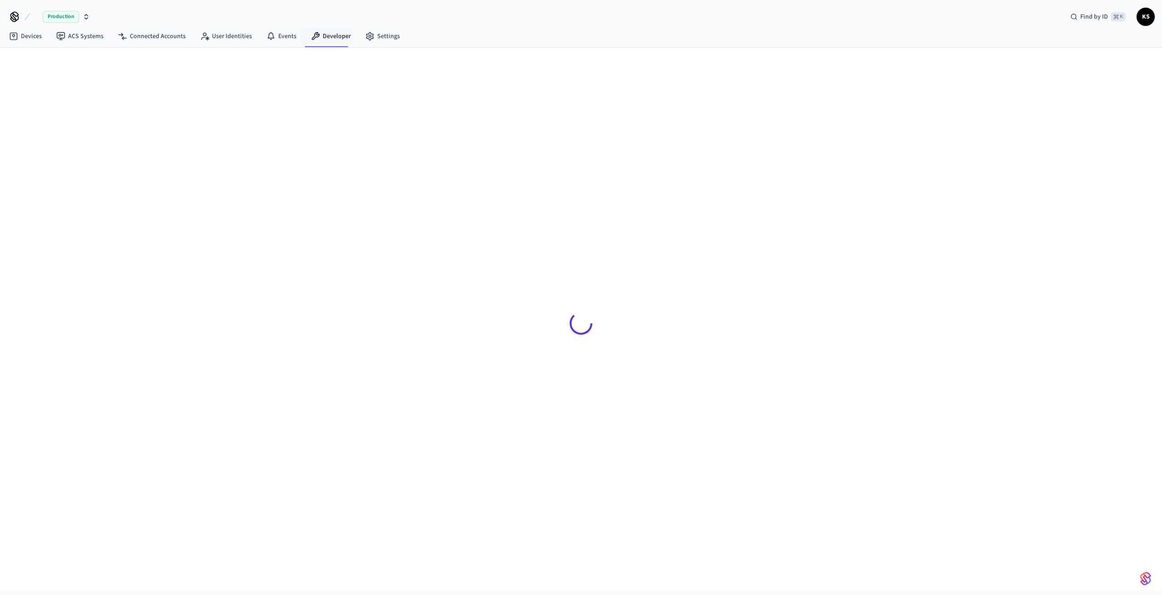 This screenshot has width=1162, height=595. I want to click on a: Events, so click(281, 36).